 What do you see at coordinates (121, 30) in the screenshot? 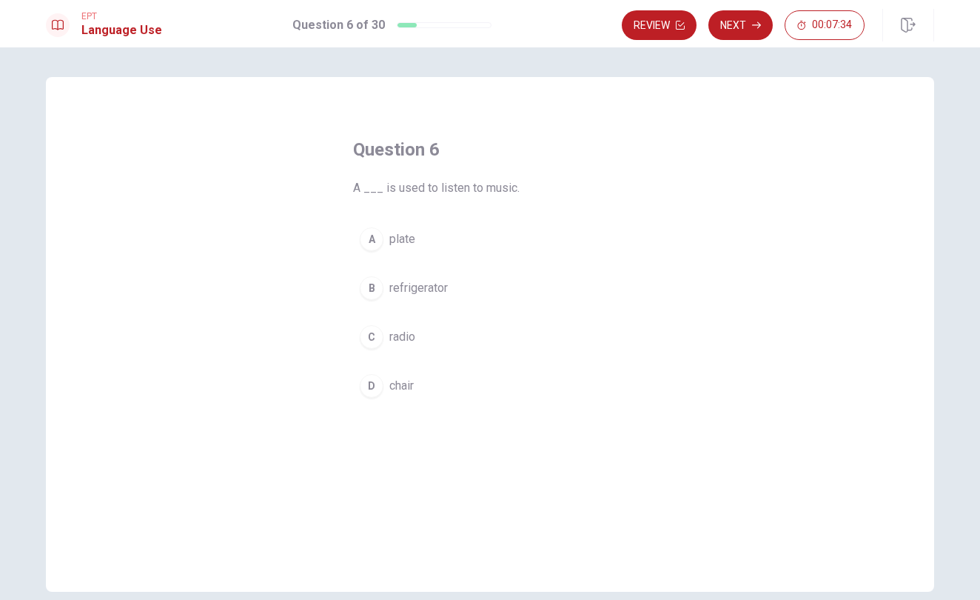
I see `h1: Language Use` at bounding box center [121, 30].